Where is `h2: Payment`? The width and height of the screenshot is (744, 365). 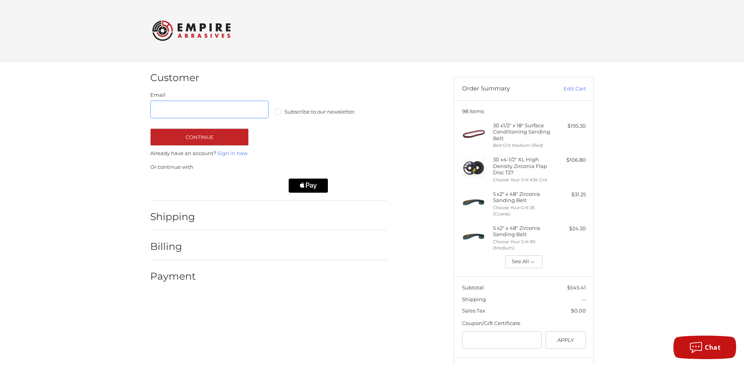 h2: Payment is located at coordinates (173, 276).